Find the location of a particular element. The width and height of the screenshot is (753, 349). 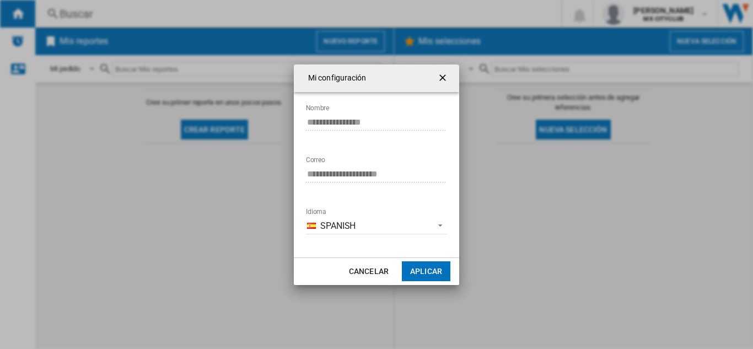

button: Cancelar is located at coordinates (369, 271).